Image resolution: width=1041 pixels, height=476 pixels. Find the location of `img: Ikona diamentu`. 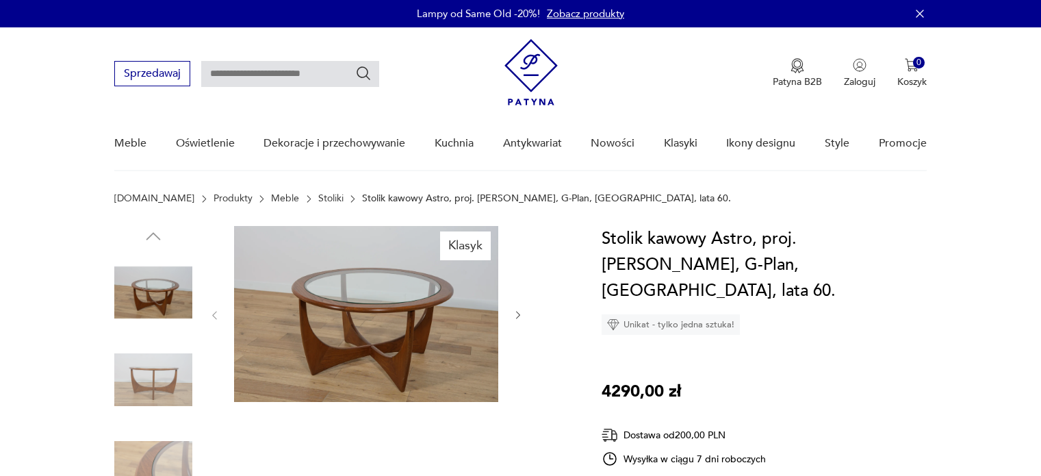

img: Ikona diamentu is located at coordinates (613, 324).